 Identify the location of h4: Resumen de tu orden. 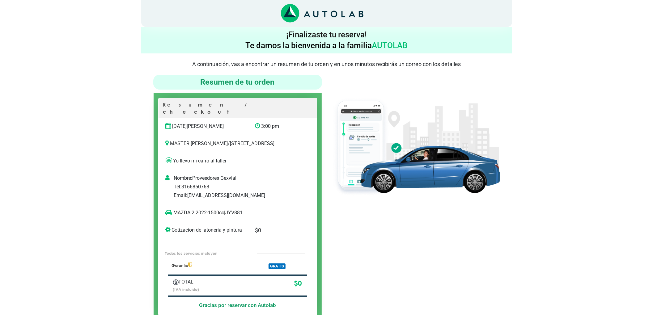
(238, 82).